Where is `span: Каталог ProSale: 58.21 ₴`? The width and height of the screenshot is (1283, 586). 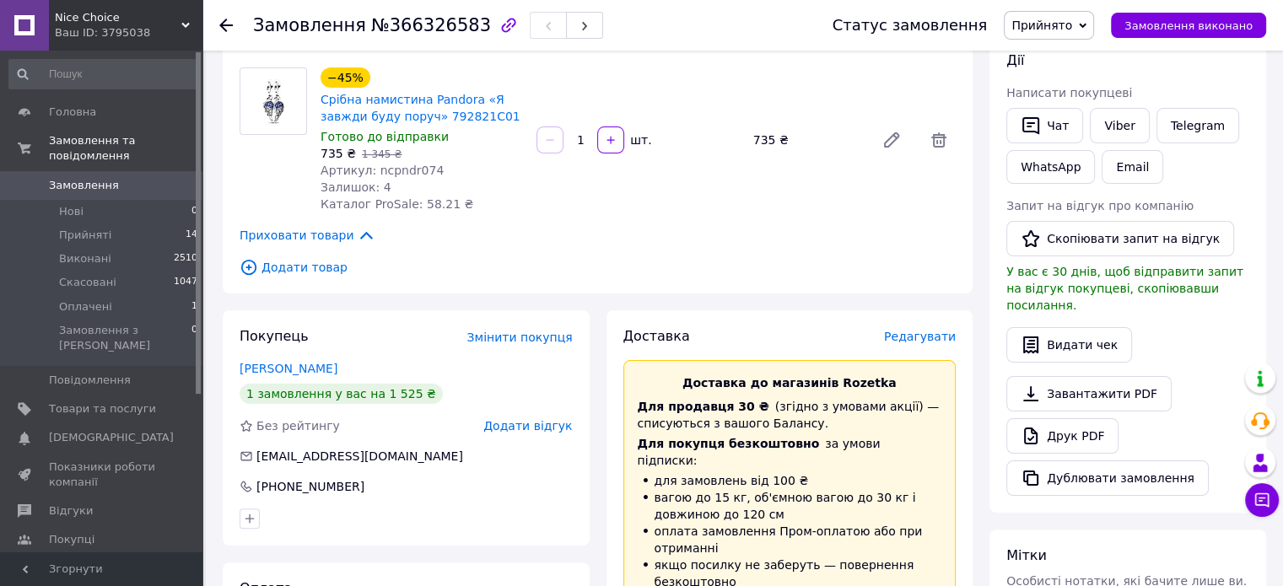 span: Каталог ProSale: 58.21 ₴ is located at coordinates (396, 204).